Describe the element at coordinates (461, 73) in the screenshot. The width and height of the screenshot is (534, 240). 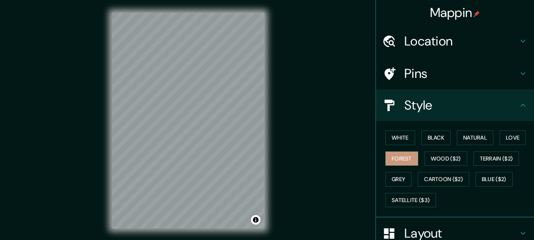
I see `h4: Pins` at that location.